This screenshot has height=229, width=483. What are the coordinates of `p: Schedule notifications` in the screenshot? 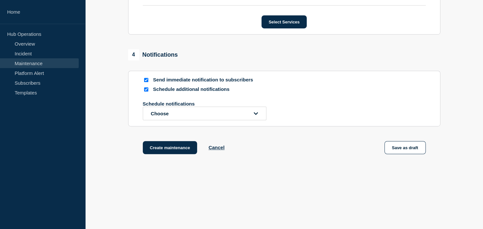 It's located at (195, 104).